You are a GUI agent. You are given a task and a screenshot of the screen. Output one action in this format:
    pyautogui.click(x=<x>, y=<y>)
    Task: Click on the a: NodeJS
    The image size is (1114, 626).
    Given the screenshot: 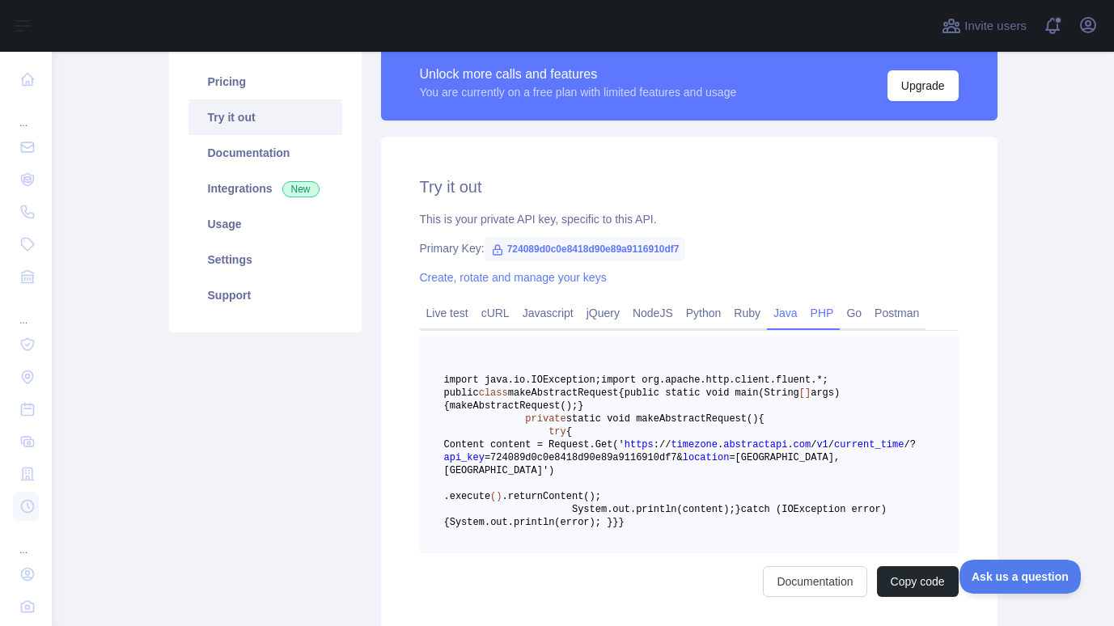 What is the action you would take?
    pyautogui.click(x=653, y=313)
    